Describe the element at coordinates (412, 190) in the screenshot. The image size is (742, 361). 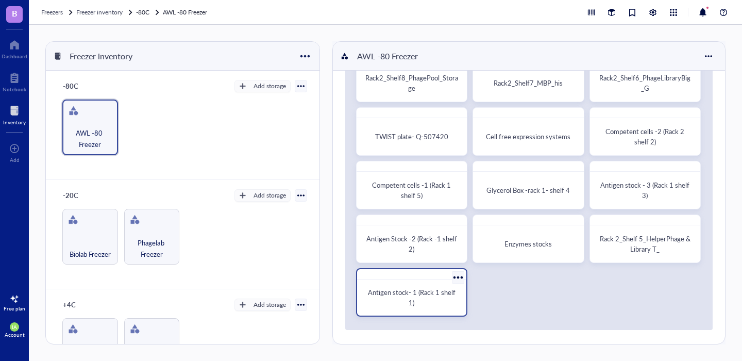
I see `span: Competent cells -1 (Rack 1 shelf 5)` at that location.